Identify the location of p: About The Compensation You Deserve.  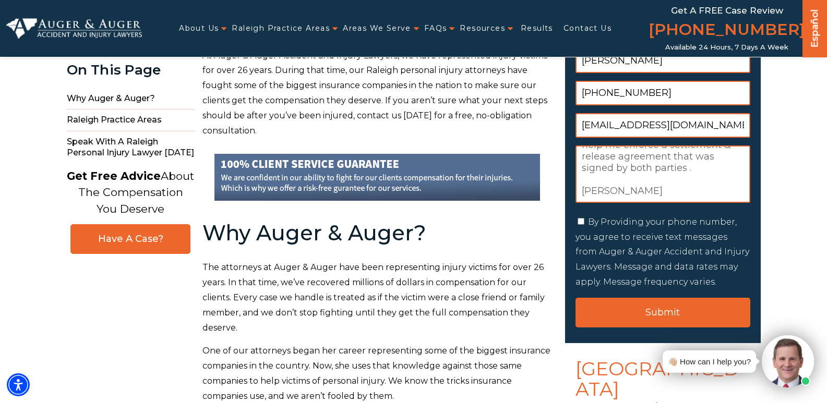
(130, 192).